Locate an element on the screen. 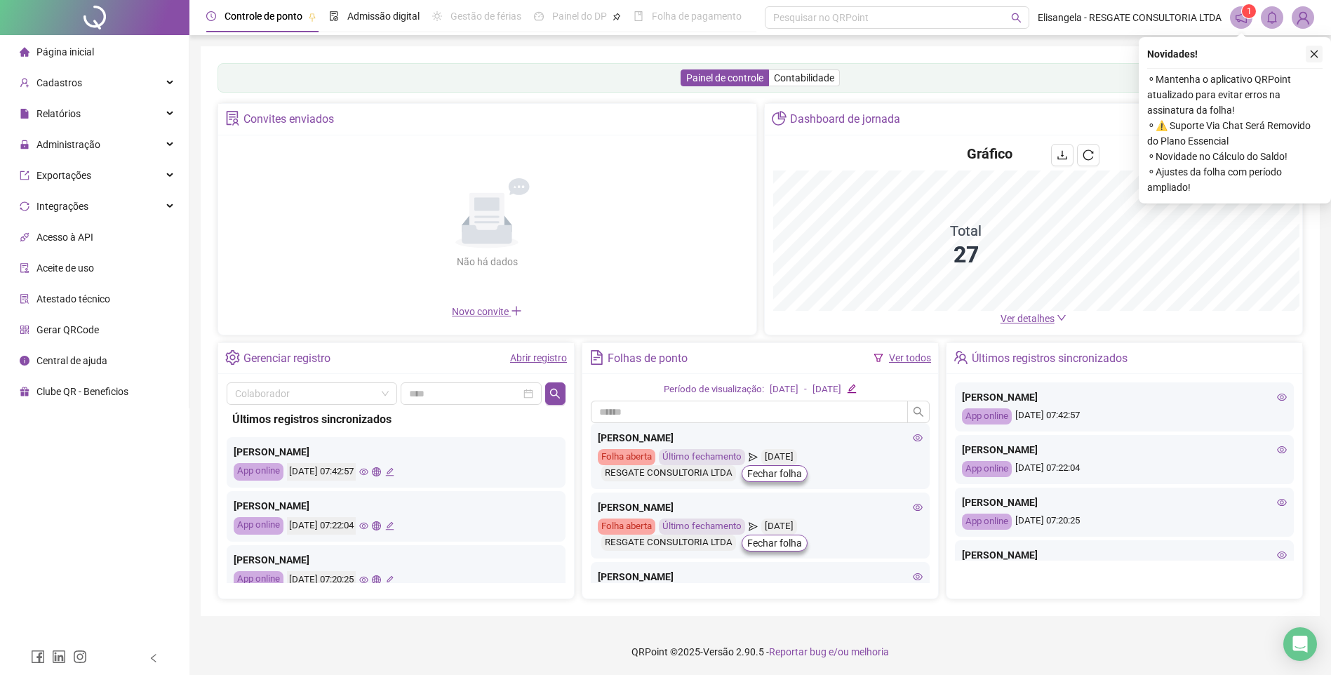 This screenshot has width=1331, height=675. span: filter is located at coordinates (878, 358).